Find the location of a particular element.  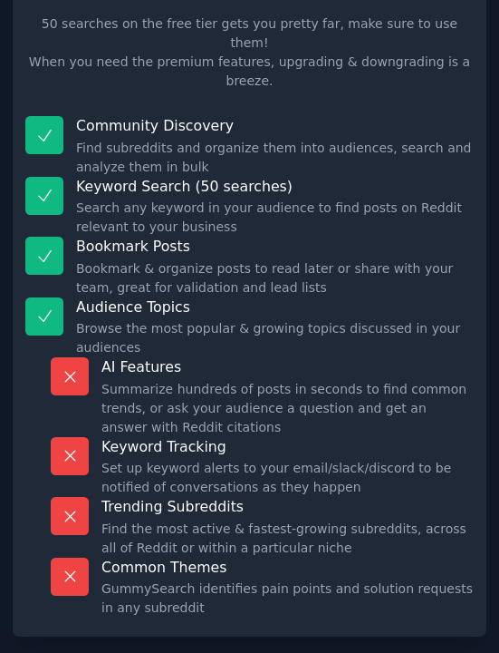

p: Audience Topics is located at coordinates (275, 306).